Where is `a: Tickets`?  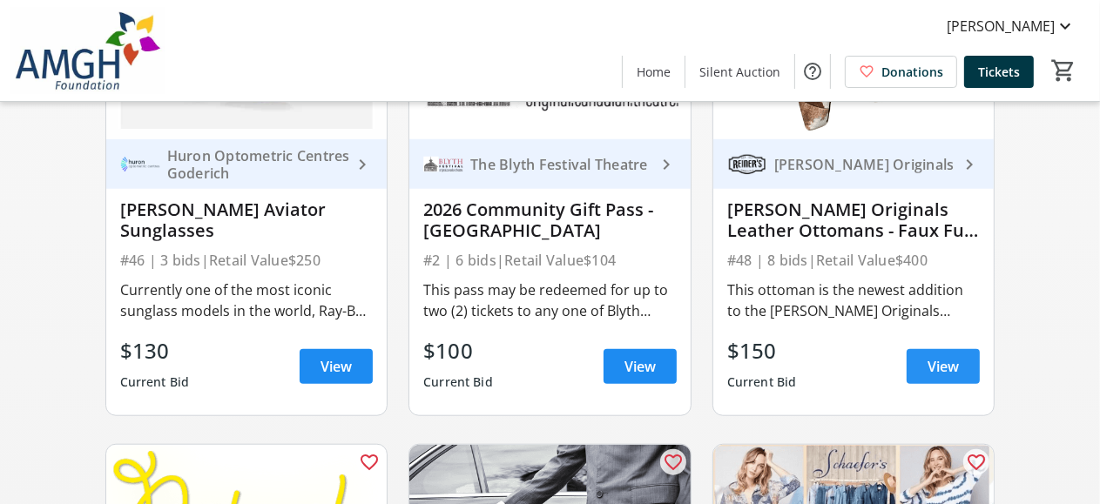
a: Tickets is located at coordinates (999, 71).